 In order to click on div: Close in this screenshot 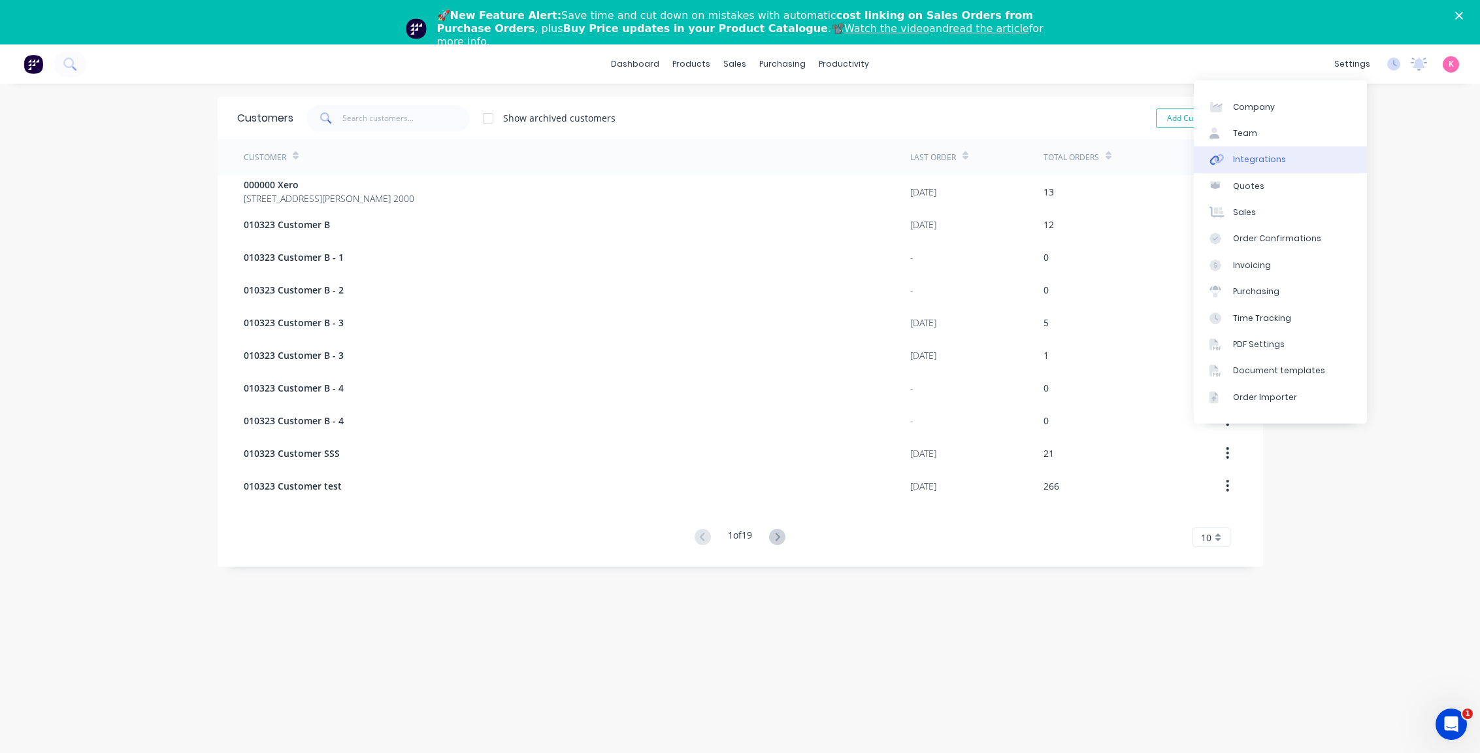, I will do `click(1461, 16)`.